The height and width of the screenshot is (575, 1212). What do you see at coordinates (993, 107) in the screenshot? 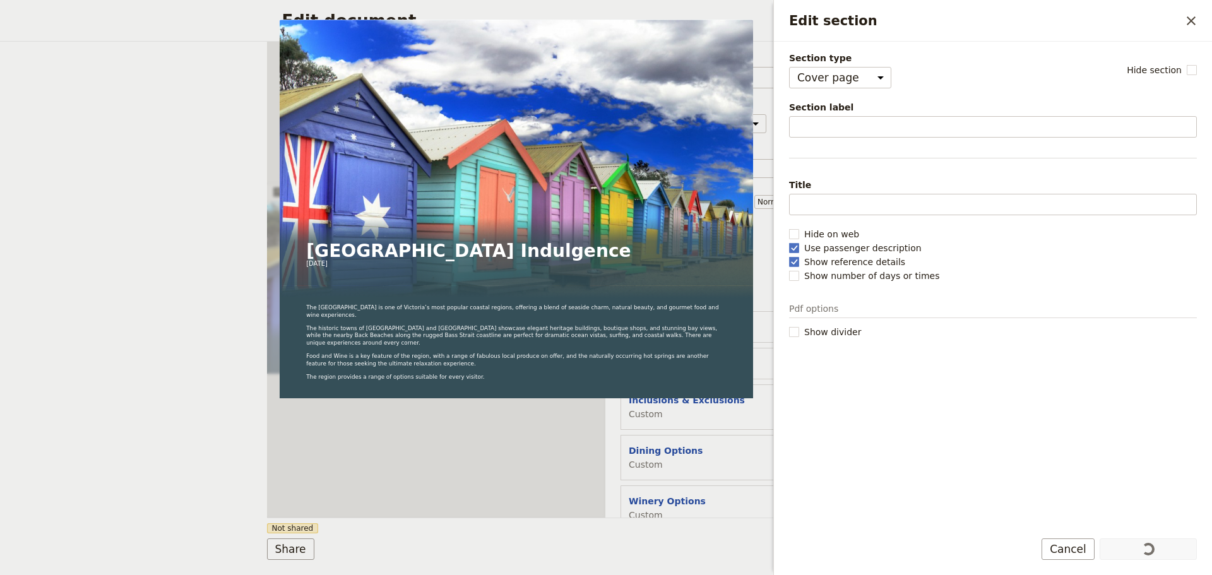
I see `span: Section label` at bounding box center [993, 107].